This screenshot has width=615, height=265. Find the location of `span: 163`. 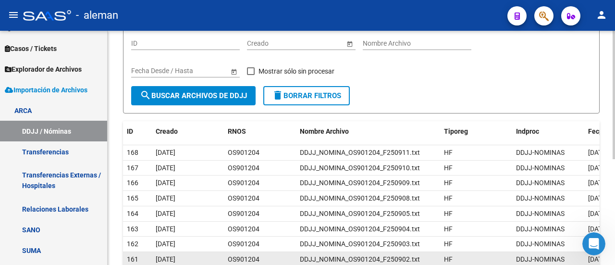

span: 163 is located at coordinates (133, 229).